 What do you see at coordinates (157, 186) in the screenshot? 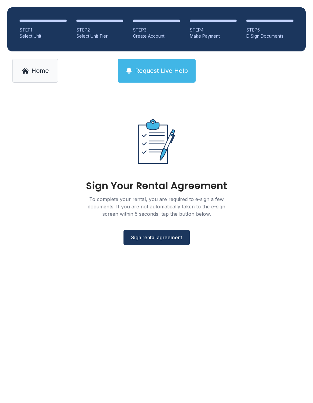
I see `div: Sign Your Rental Agreement` at bounding box center [157, 186].